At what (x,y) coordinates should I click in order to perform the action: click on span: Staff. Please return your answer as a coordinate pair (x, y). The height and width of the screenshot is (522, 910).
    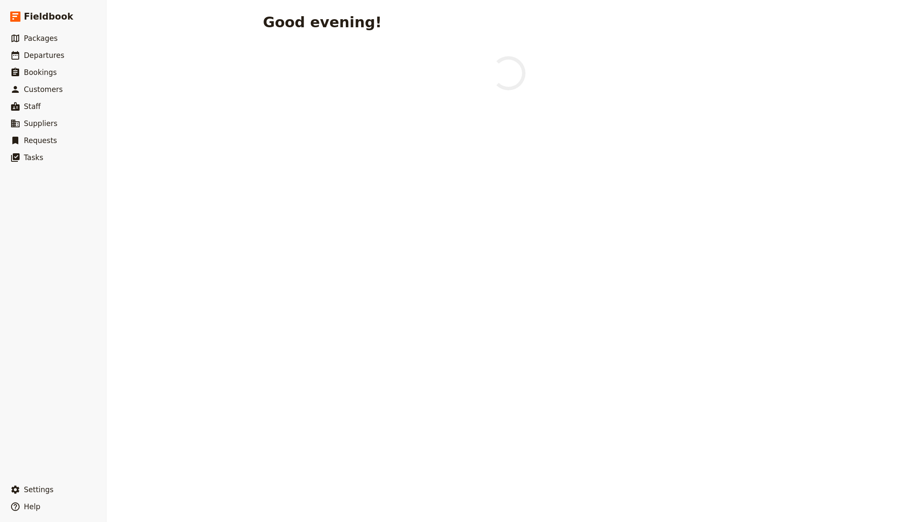
    Looking at the image, I should click on (32, 106).